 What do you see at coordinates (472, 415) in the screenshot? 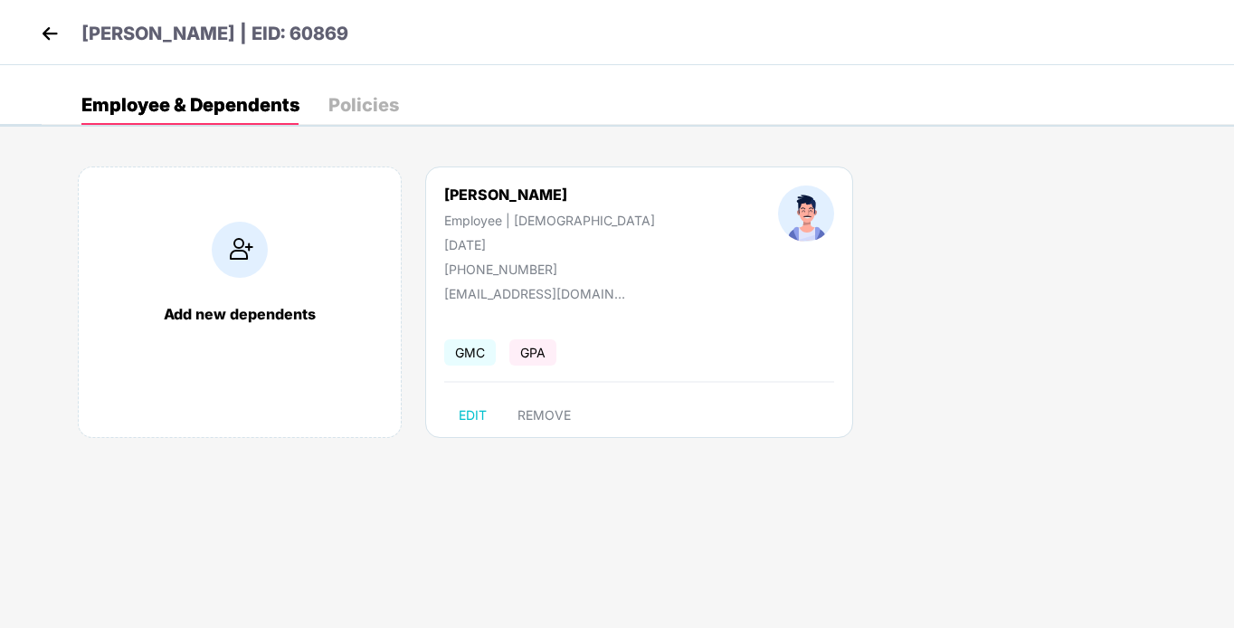
I see `span: EDIT` at bounding box center [472, 415].